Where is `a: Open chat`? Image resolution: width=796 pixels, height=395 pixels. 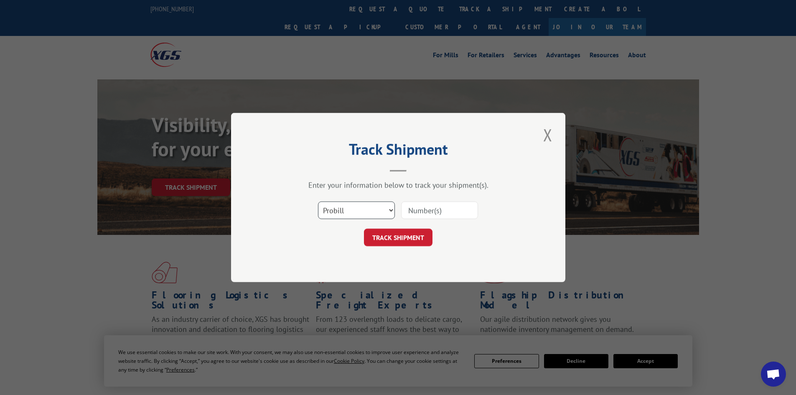 a: Open chat is located at coordinates (774, 374).